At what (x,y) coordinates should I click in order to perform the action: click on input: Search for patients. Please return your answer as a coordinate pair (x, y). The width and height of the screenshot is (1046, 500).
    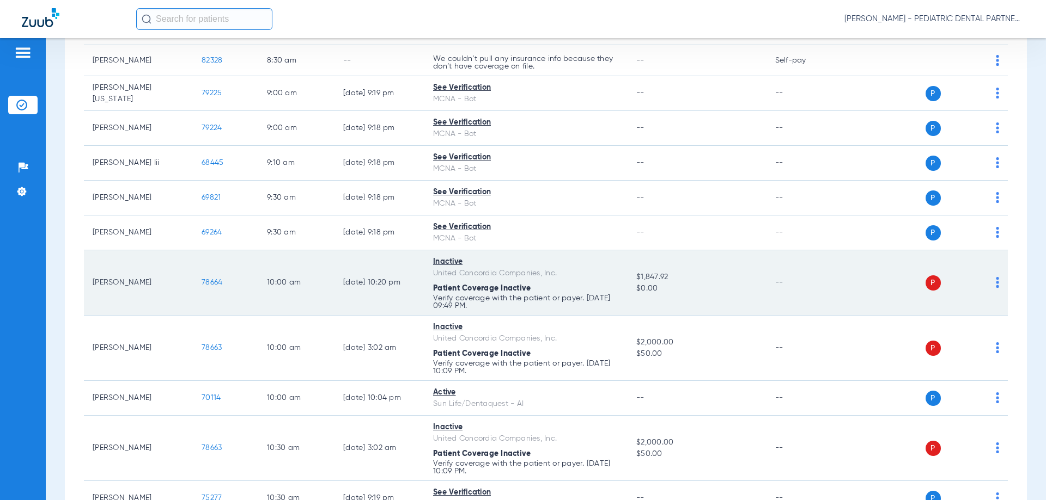
    Looking at the image, I should click on (204, 19).